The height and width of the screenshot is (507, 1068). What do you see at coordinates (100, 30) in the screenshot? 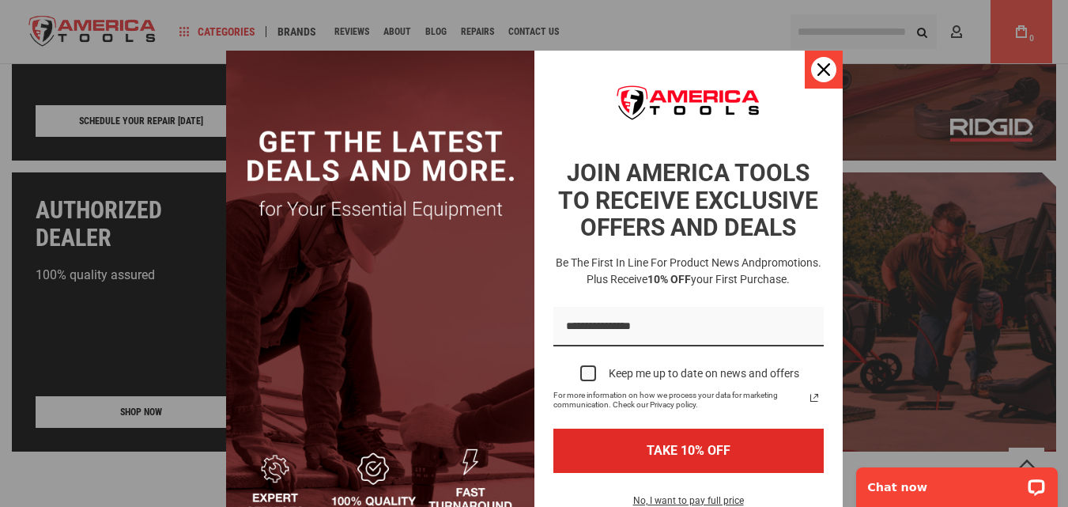
I see `p: Chat now` at bounding box center [100, 30].